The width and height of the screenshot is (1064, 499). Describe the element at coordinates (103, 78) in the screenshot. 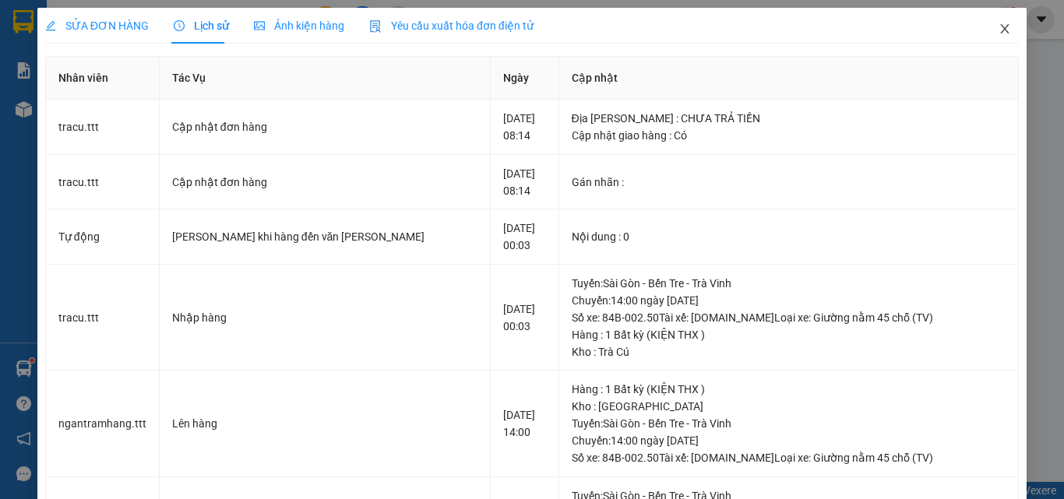

I see `th: Nhân viên` at that location.